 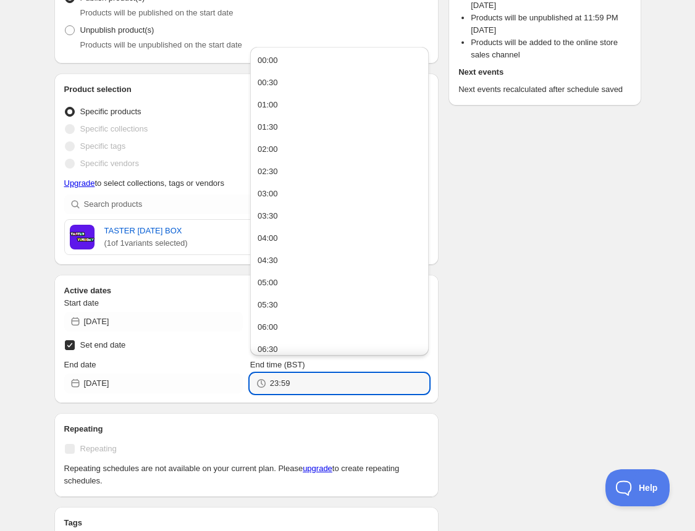 I want to click on span: End time (BST), so click(x=277, y=364).